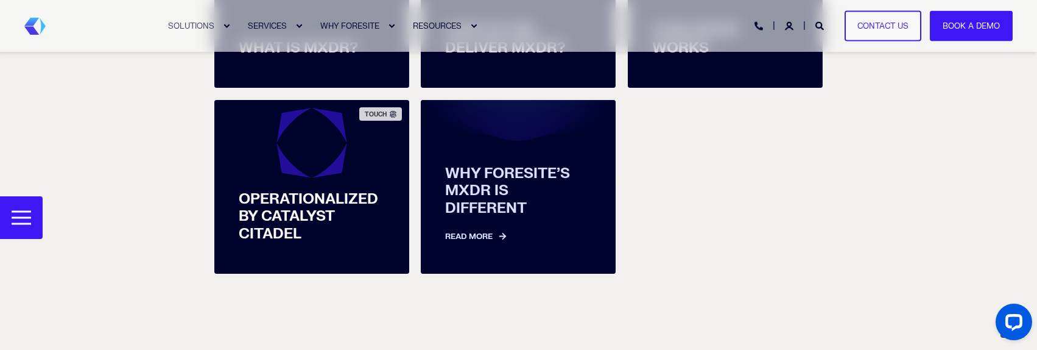 Image resolution: width=1037 pixels, height=350 pixels. I want to click on img: Foresite brand mark, a hexagon shape of blues with a directional arrow to the right hand side, so click(35, 26).